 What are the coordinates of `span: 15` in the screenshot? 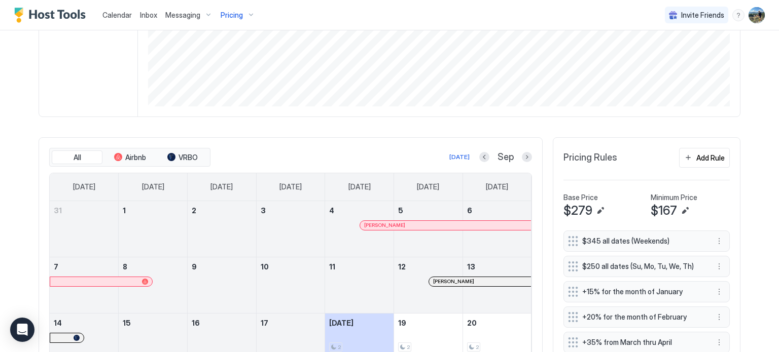 It's located at (127, 323).